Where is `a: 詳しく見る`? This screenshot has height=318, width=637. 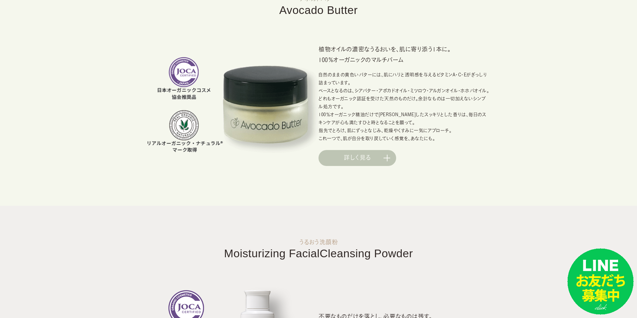 a: 詳しく見る is located at coordinates (357, 158).